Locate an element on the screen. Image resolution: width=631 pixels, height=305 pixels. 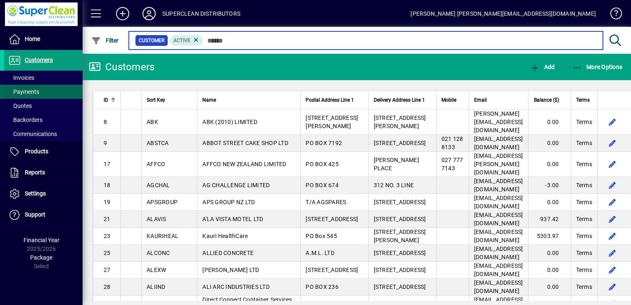
span: Customers is located at coordinates (39, 60).